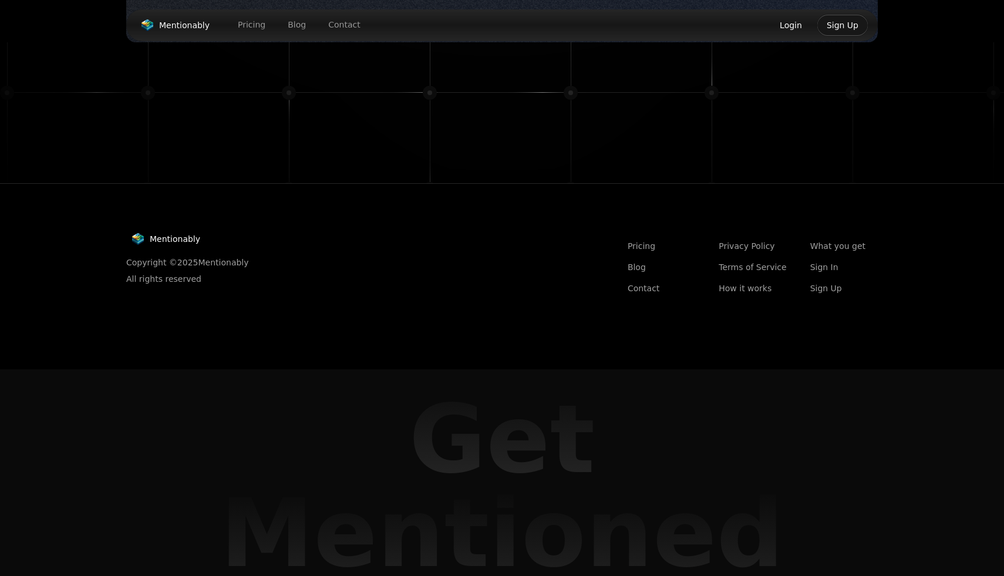 Image resolution: width=1004 pixels, height=576 pixels. I want to click on a: How it works, so click(752, 288).